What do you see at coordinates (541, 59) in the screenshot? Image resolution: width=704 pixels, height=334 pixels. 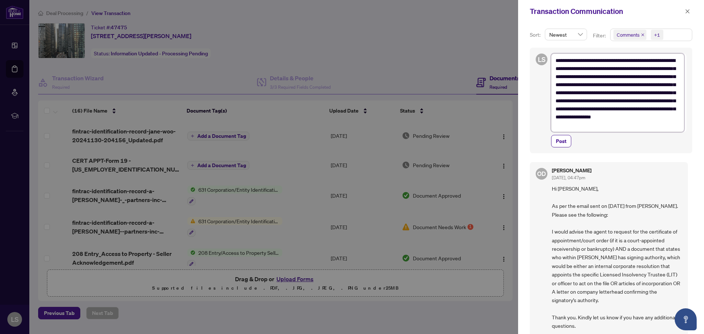 I see `span: LS` at bounding box center [541, 59].